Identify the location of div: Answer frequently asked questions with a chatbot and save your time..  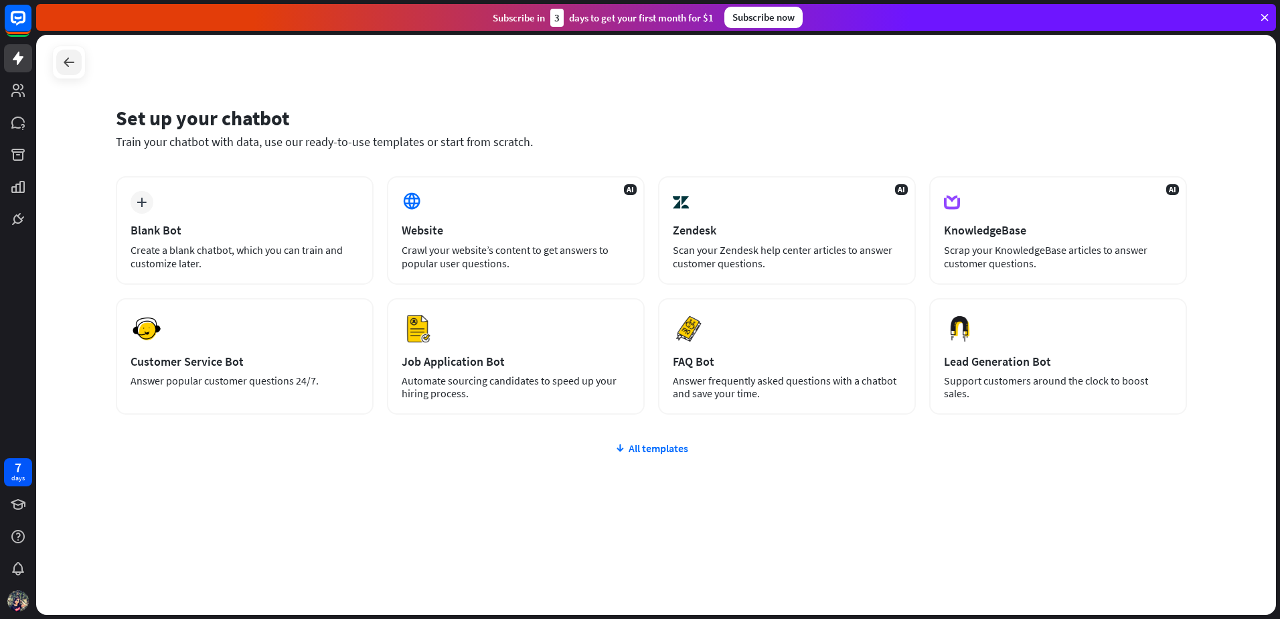
(787, 387).